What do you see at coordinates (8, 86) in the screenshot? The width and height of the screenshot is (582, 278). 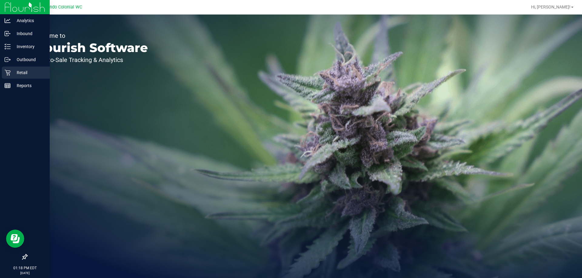 I see `inline-svg: Reports` at bounding box center [8, 86].